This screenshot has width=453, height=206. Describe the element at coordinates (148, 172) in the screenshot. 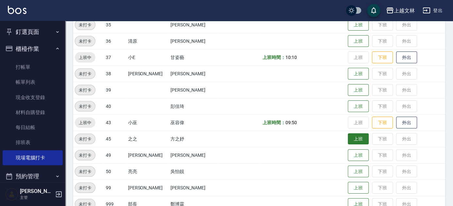

I see `td: 亮亮` at that location.